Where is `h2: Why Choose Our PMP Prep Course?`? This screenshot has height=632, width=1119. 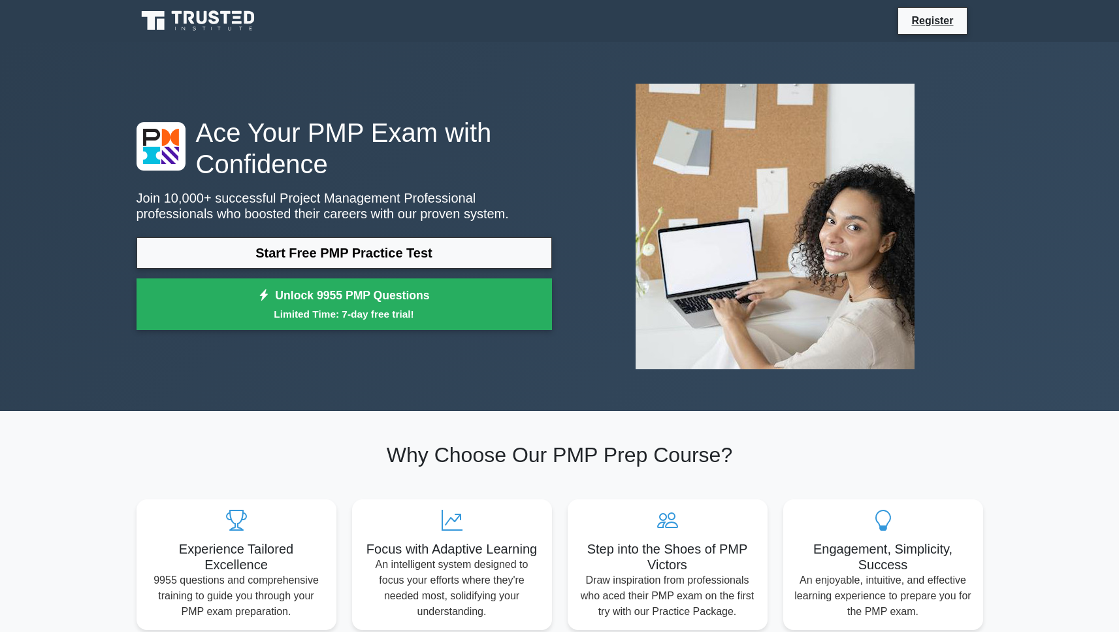 h2: Why Choose Our PMP Prep Course? is located at coordinates (560, 455).